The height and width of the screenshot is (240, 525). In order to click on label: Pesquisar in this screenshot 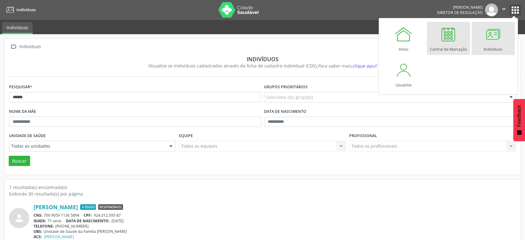, I will do `click(21, 87)`.